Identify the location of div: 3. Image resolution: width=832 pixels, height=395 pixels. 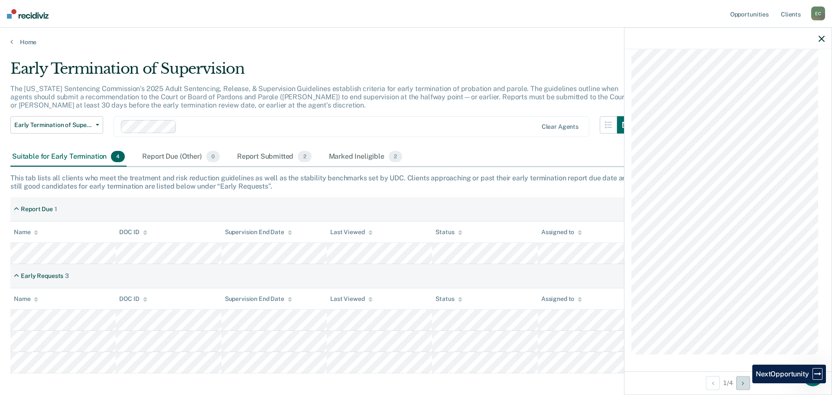
(67, 276).